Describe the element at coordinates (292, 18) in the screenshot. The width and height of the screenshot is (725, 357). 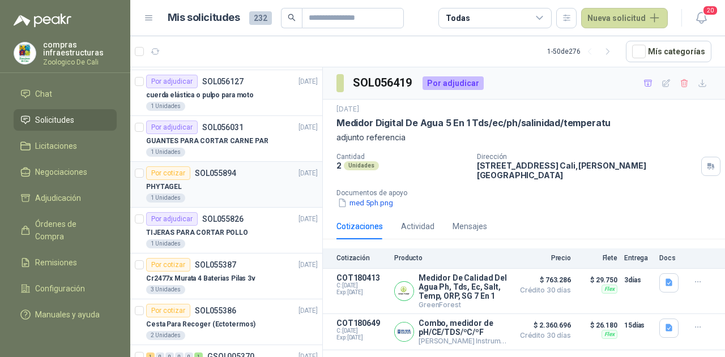
I see `span: search` at that location.